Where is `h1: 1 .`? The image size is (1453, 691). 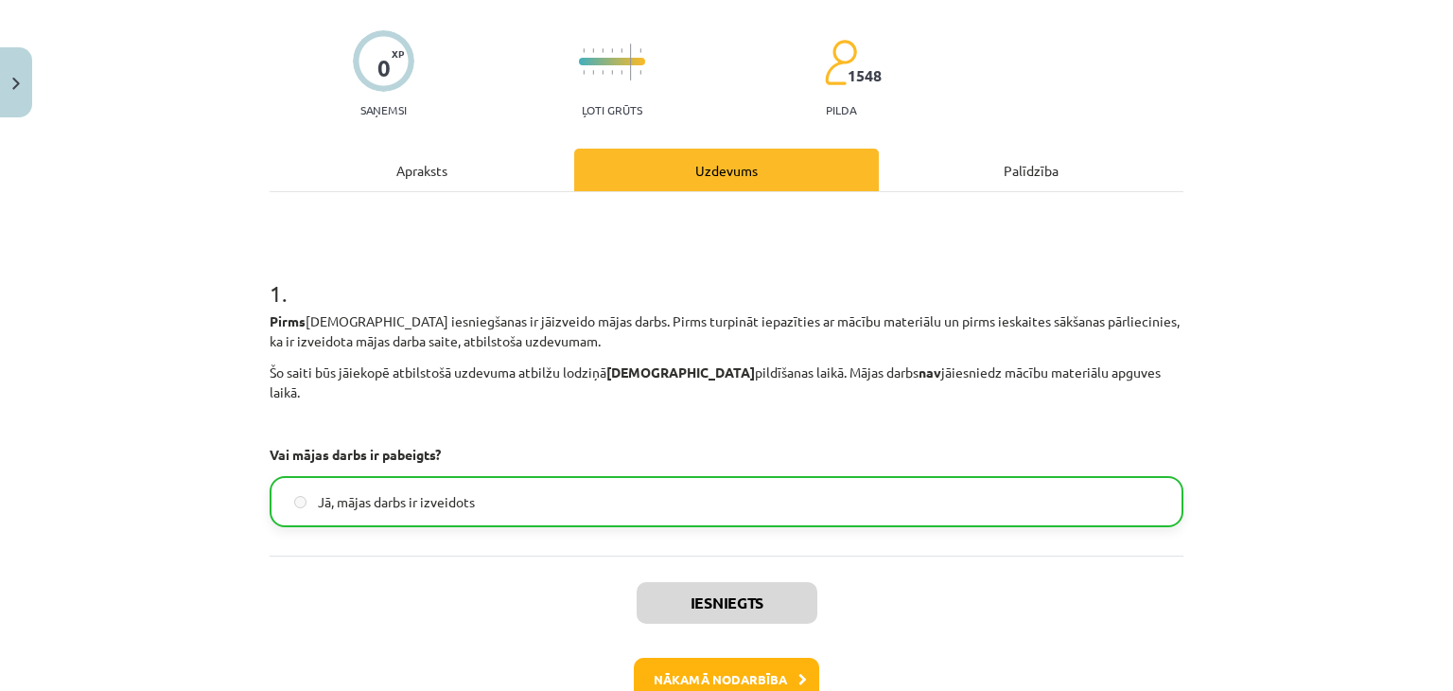
h1: 1 . is located at coordinates (727, 276).